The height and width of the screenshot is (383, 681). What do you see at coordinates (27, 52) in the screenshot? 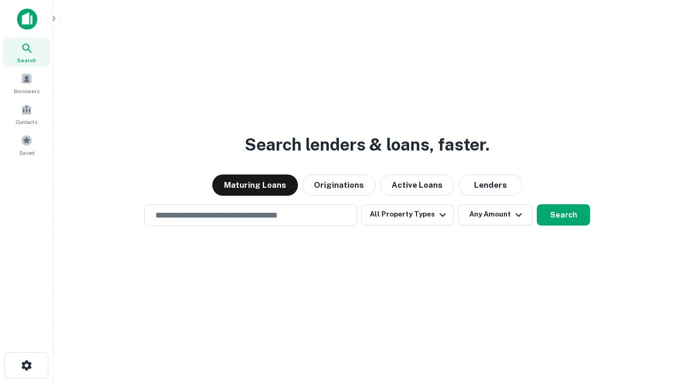
I see `div: Search` at bounding box center [27, 52].